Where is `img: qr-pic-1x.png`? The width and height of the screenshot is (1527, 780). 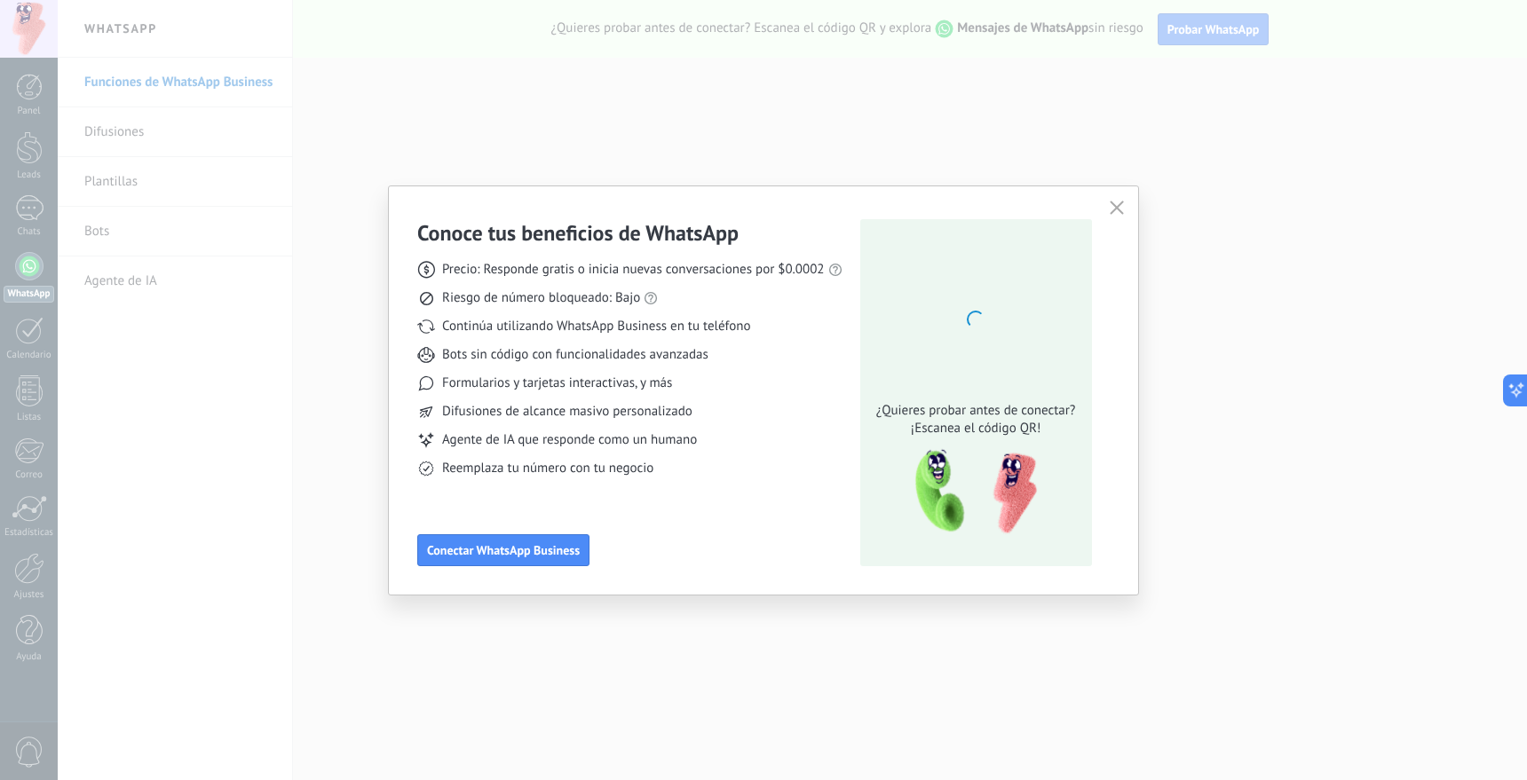
img: qr-pic-1x.png is located at coordinates (970, 492).